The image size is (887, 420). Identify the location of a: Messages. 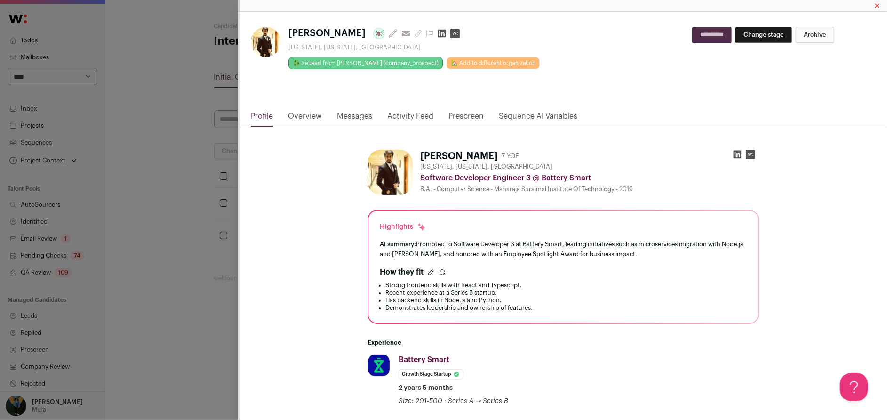
(355, 119).